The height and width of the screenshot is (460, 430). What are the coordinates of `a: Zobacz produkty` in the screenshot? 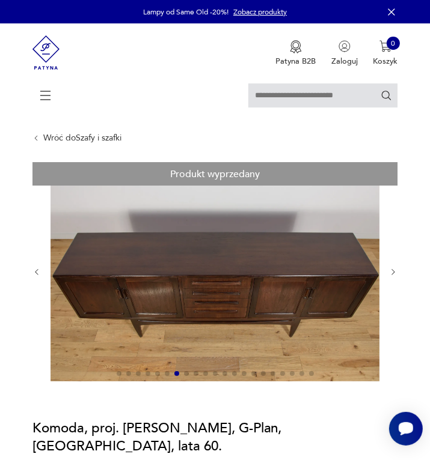 It's located at (260, 12).